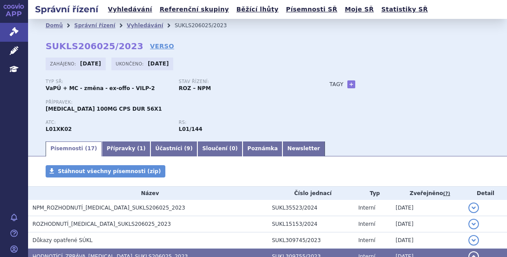  Describe the element at coordinates (54, 25) in the screenshot. I see `a: Domů` at that location.